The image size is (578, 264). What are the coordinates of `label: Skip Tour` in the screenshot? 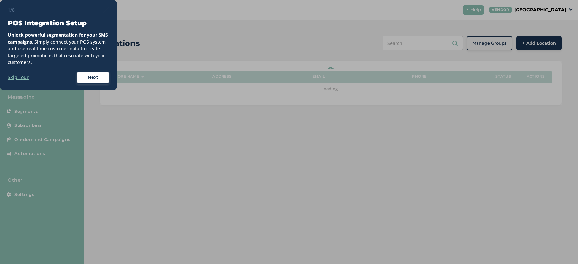 It's located at (18, 77).